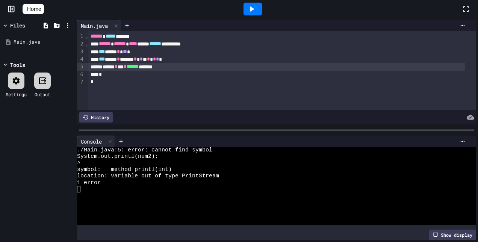  Describe the element at coordinates (96, 117) in the screenshot. I see `div: History` at that location.